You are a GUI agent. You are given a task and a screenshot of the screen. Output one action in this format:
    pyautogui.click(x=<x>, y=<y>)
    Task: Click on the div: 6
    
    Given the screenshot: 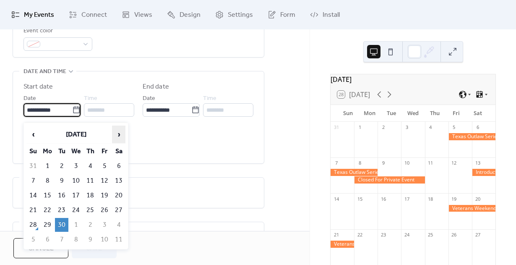 What is the action you would take?
    pyautogui.click(x=477, y=127)
    